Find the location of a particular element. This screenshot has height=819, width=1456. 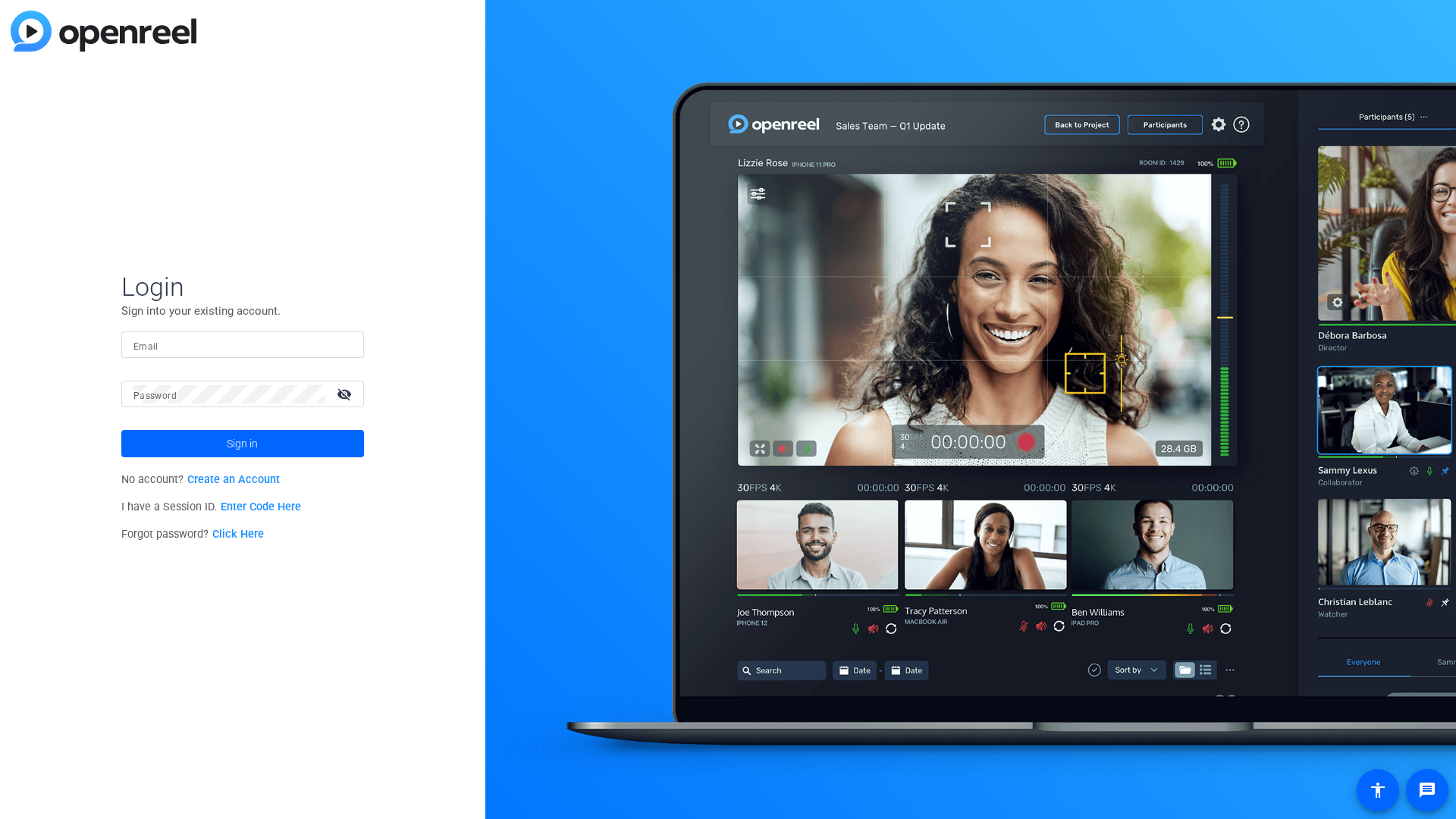

a: Click Here is located at coordinates (238, 533).